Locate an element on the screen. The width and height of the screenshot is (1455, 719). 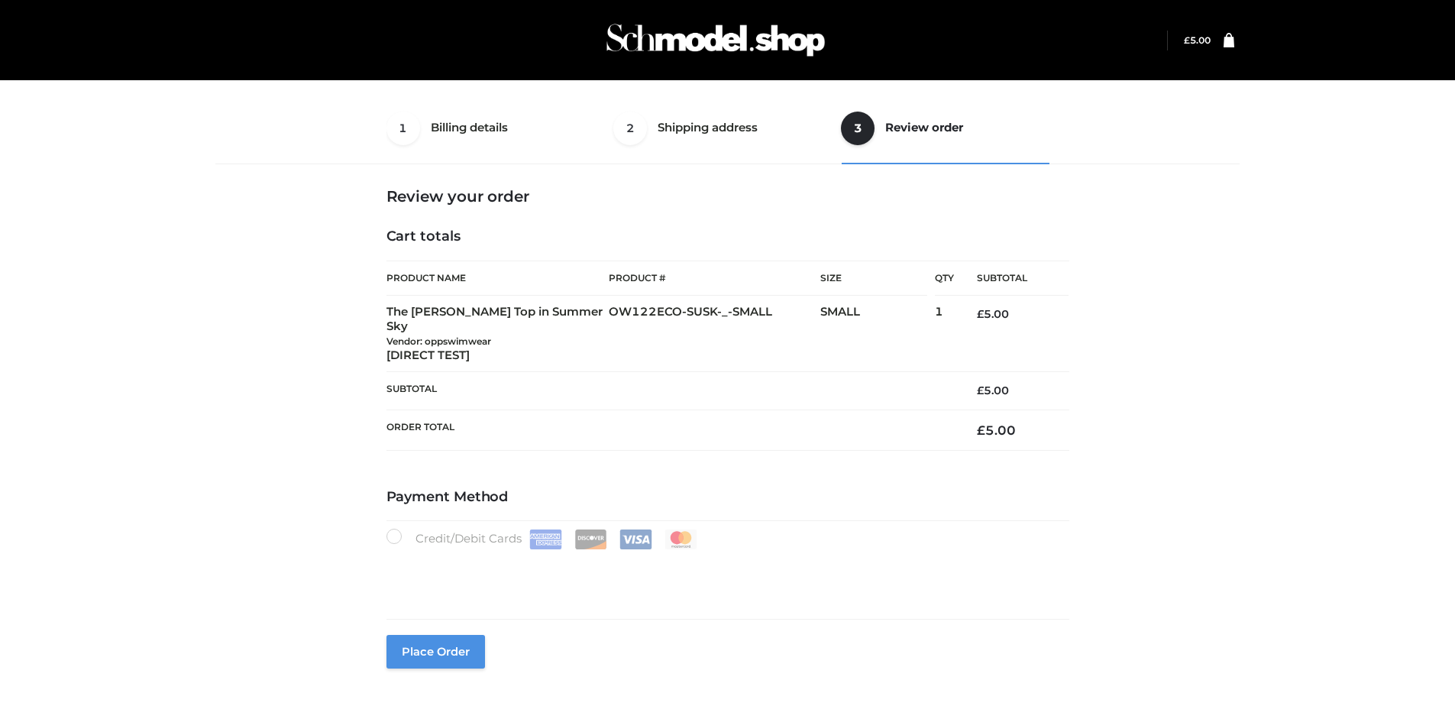
img: Amex is located at coordinates (545, 539).